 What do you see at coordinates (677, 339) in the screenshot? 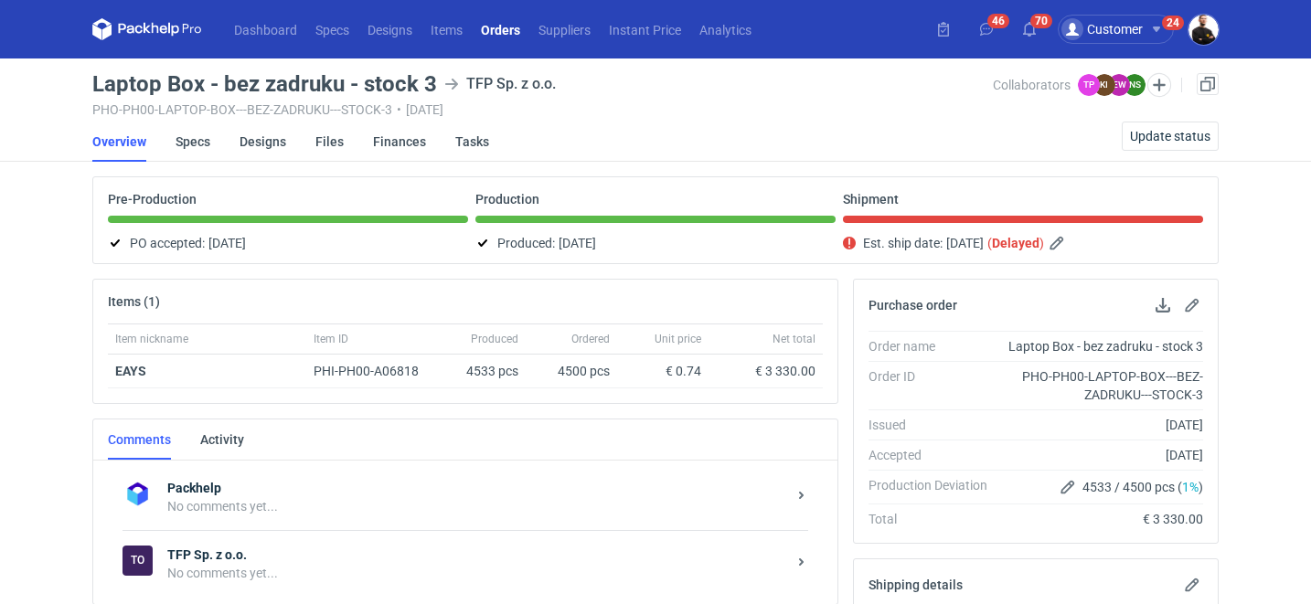
I see `span: Unit price` at bounding box center [677, 339].